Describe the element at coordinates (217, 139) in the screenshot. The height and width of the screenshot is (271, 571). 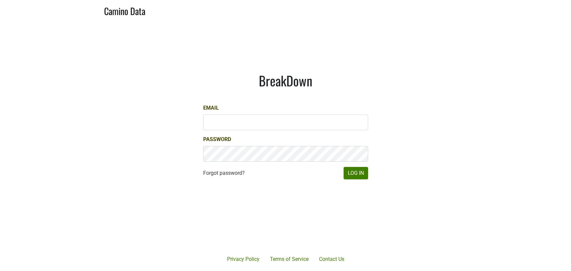
I see `label: Password` at that location.